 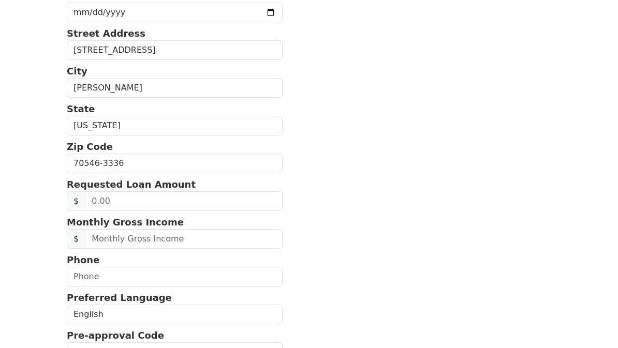 What do you see at coordinates (115, 335) in the screenshot?
I see `strong: Pre-approval Code` at bounding box center [115, 335].